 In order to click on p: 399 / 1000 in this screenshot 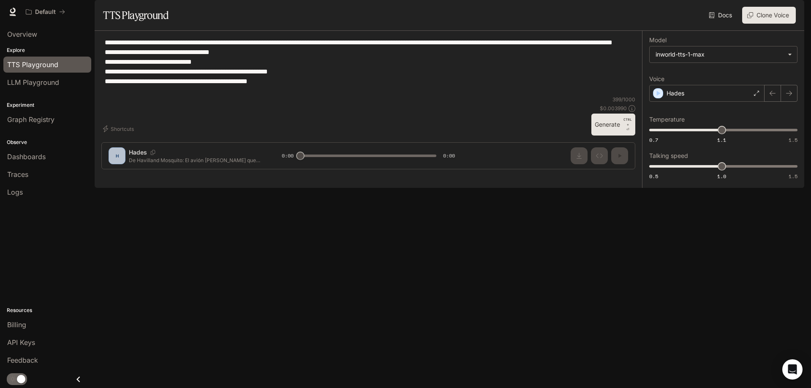, I will do `click(624, 99)`.